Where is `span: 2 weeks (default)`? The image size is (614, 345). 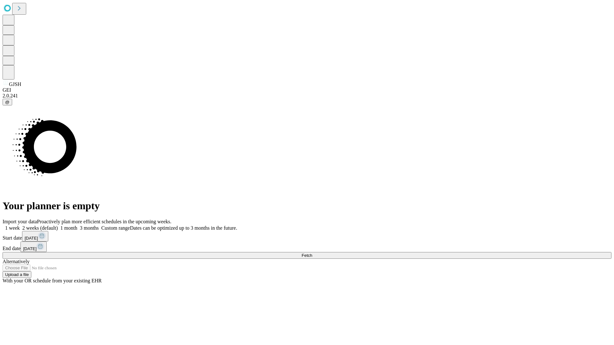 span: 2 weeks (default) is located at coordinates (40, 228).